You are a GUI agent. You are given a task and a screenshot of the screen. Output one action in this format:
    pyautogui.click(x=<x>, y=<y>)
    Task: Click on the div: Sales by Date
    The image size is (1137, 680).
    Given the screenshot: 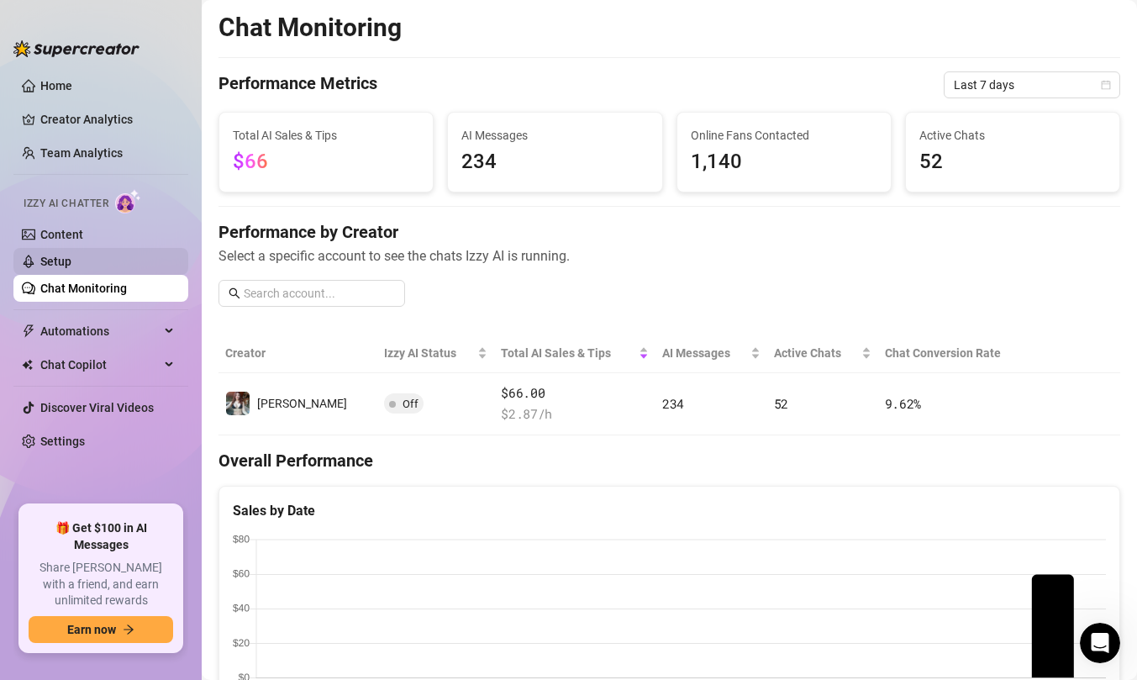 What is the action you would take?
    pyautogui.click(x=669, y=510)
    